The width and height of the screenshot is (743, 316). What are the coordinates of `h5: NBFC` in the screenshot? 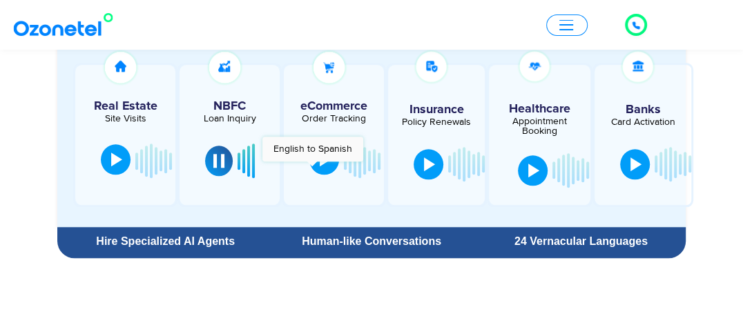 It's located at (229, 106).